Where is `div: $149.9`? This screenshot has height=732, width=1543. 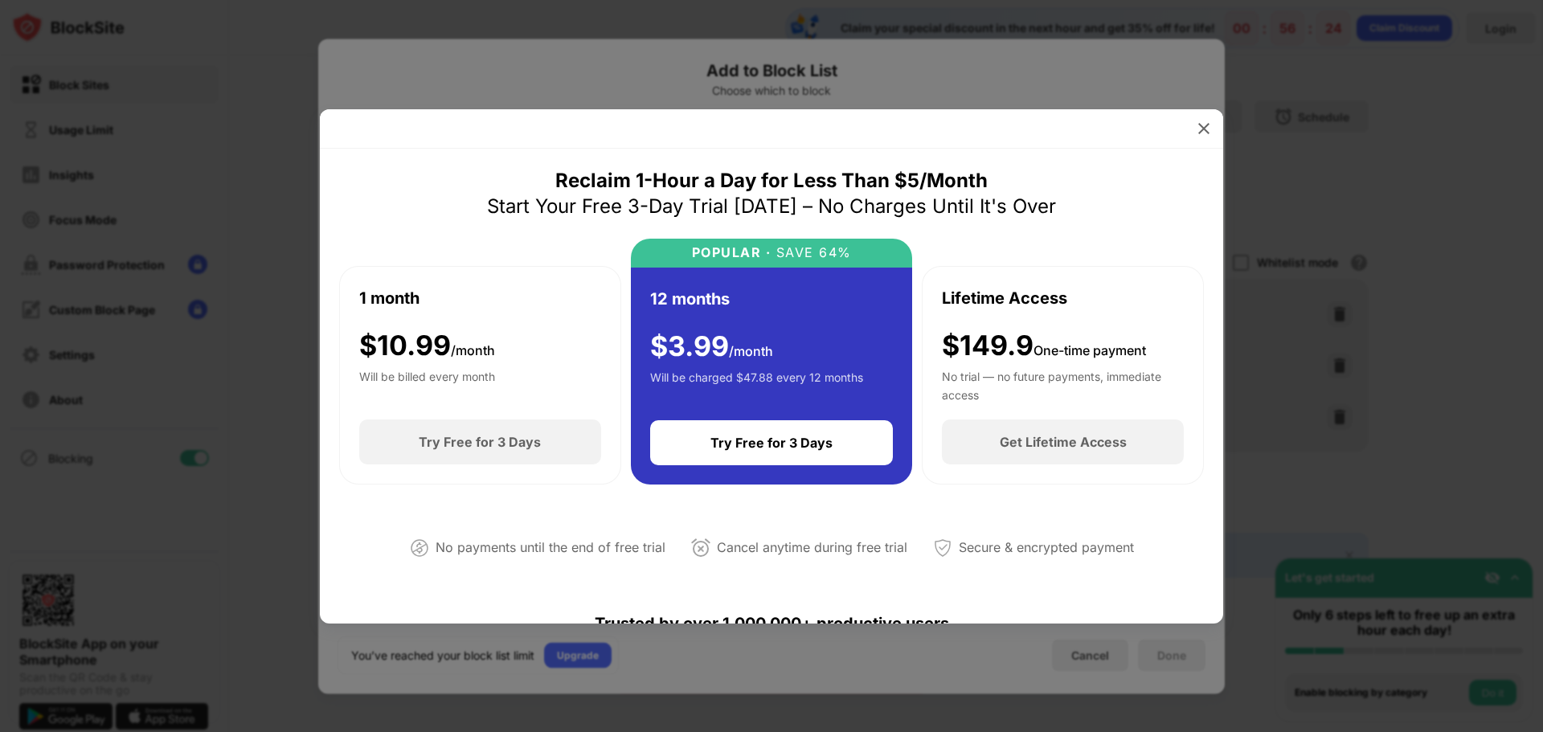 div: $149.9 is located at coordinates (1044, 346).